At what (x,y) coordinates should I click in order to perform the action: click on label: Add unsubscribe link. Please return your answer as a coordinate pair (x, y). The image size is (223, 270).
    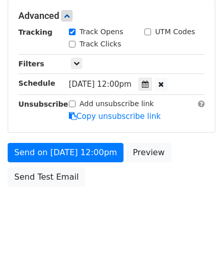
    Looking at the image, I should click on (117, 104).